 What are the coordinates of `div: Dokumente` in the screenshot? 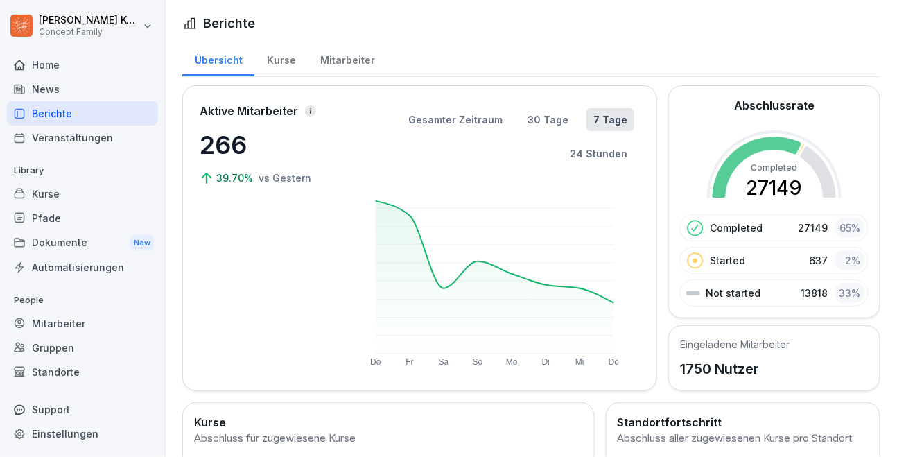 It's located at (82, 243).